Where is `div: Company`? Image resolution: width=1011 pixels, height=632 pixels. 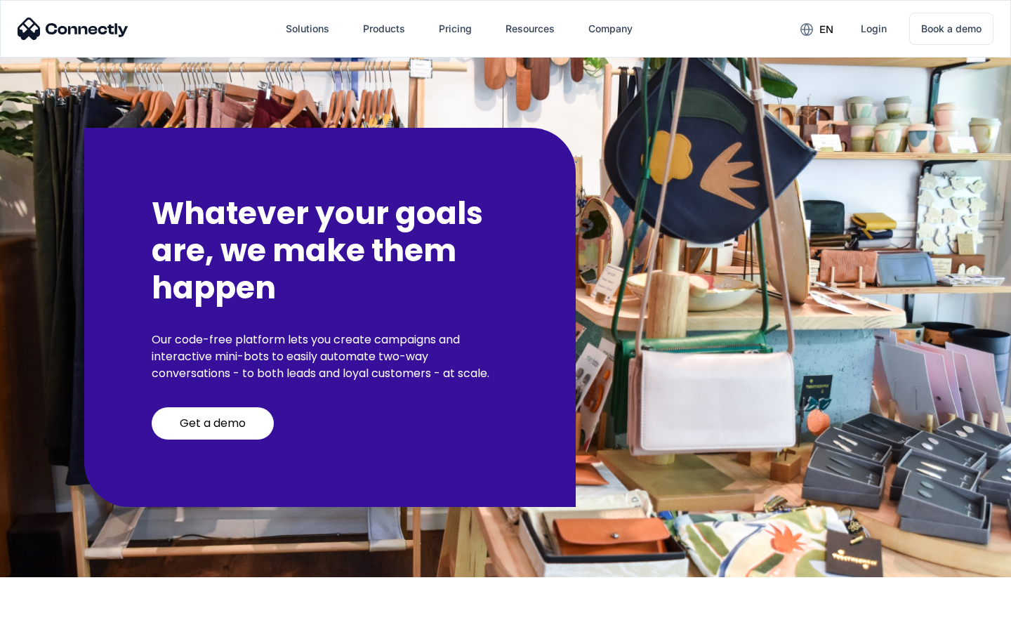 div: Company is located at coordinates (610, 29).